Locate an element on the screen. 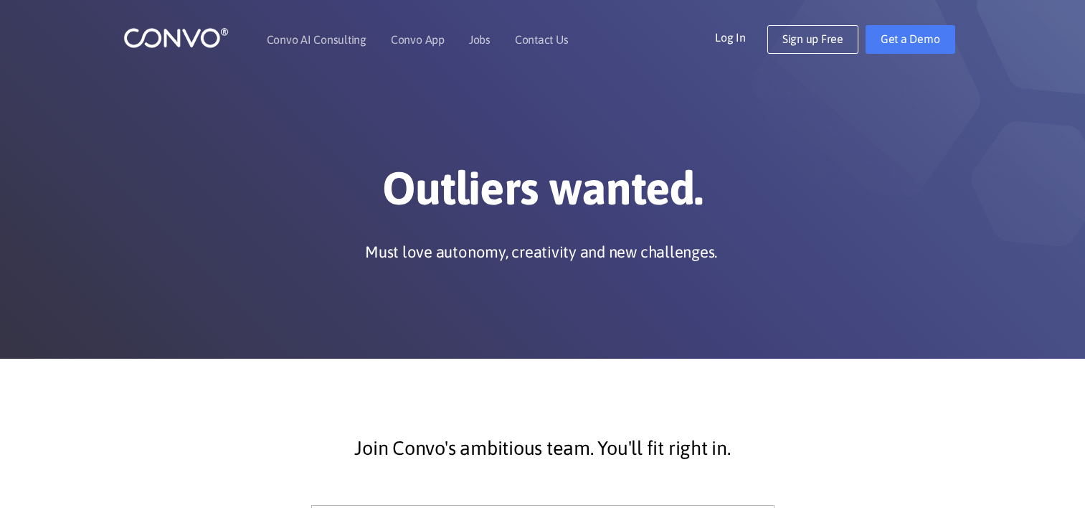  p: Must love autonomy, creativity and new challenges. is located at coordinates (541, 252).